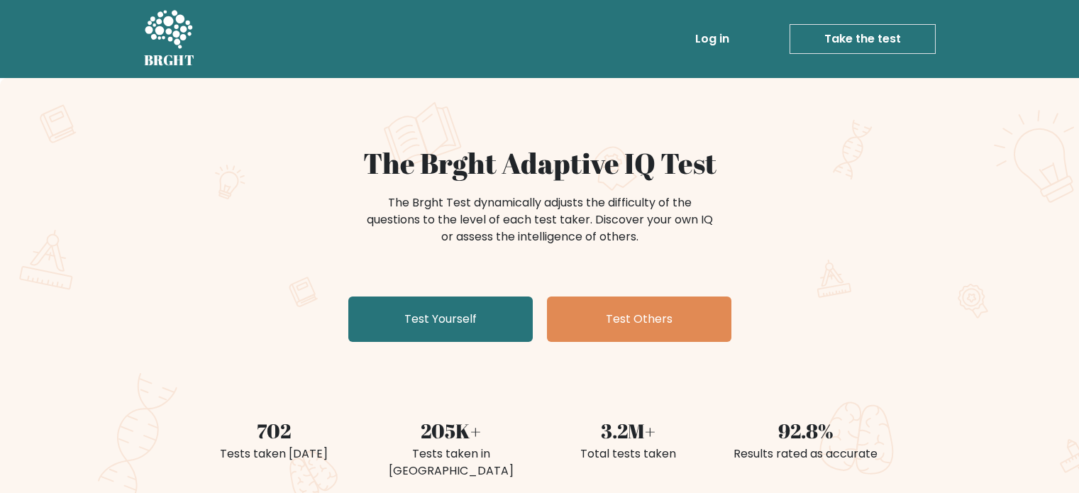  Describe the element at coordinates (806, 454) in the screenshot. I see `div: Results rated as accurate` at that location.